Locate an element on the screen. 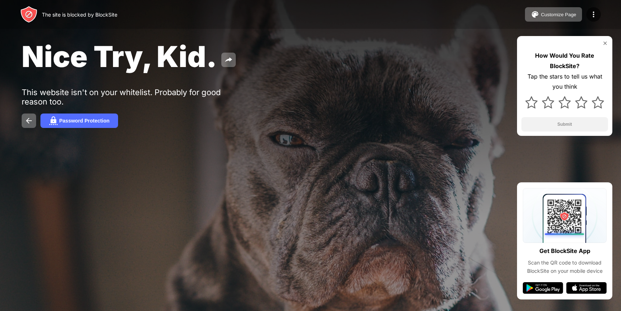  img: password.svg is located at coordinates (53, 121).